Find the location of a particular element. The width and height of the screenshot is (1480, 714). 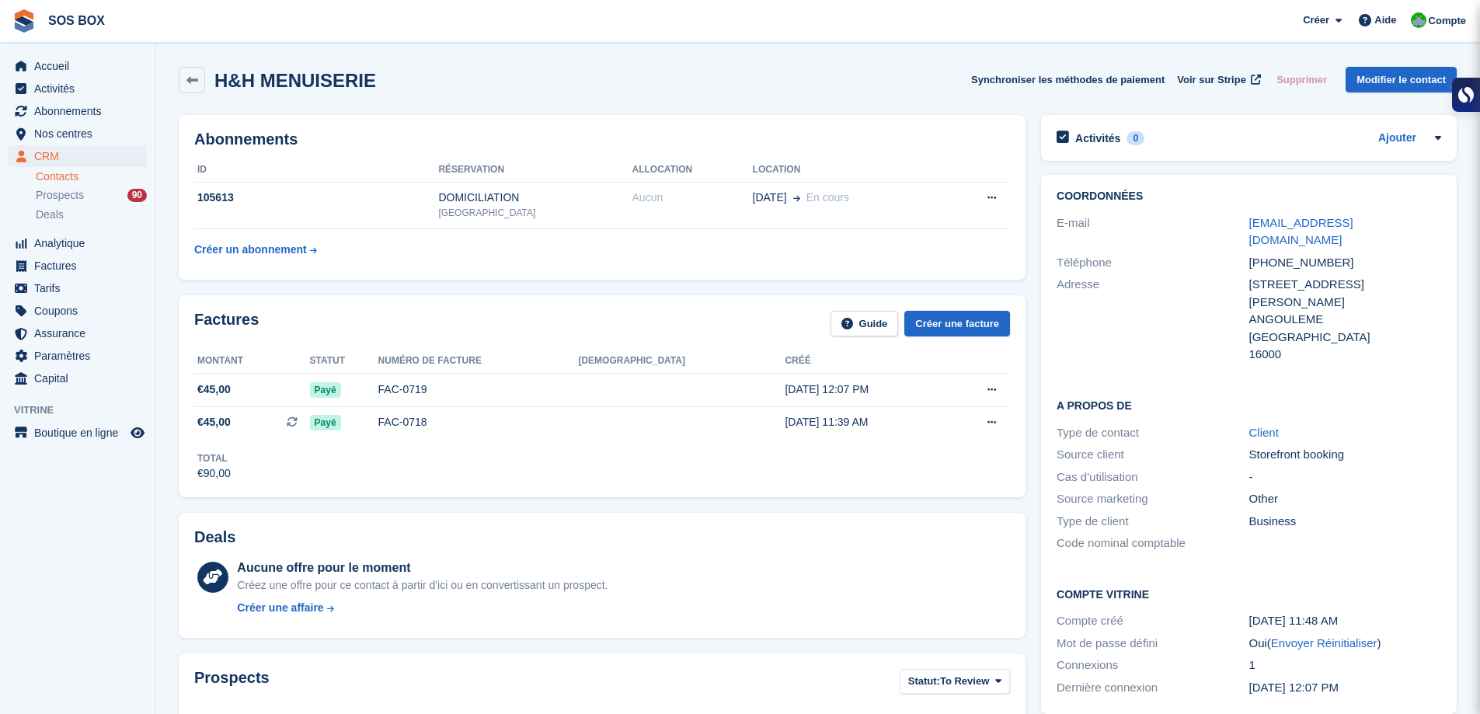

h2: Abonnements is located at coordinates (602, 139).